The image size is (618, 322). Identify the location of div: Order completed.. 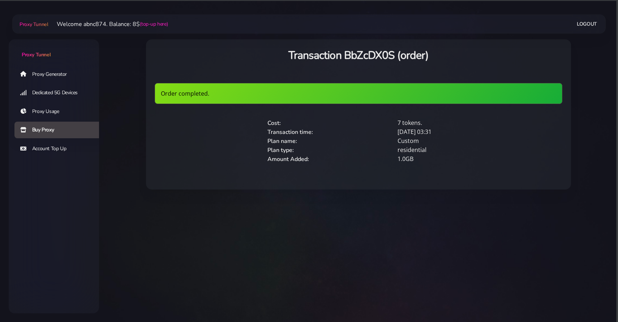
(358, 94).